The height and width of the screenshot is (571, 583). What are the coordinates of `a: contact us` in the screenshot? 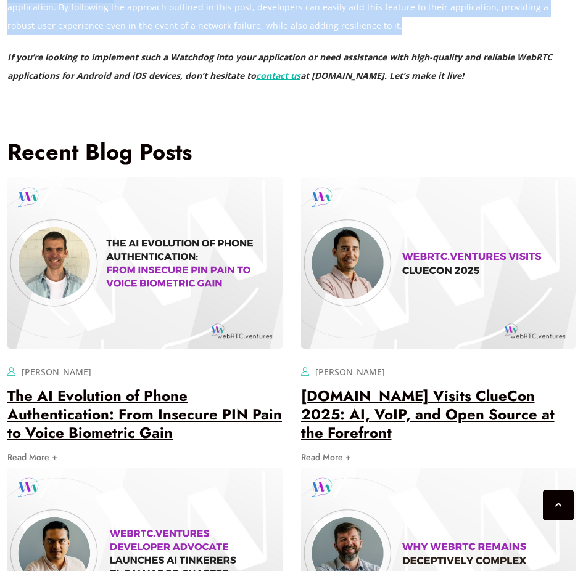 It's located at (278, 75).